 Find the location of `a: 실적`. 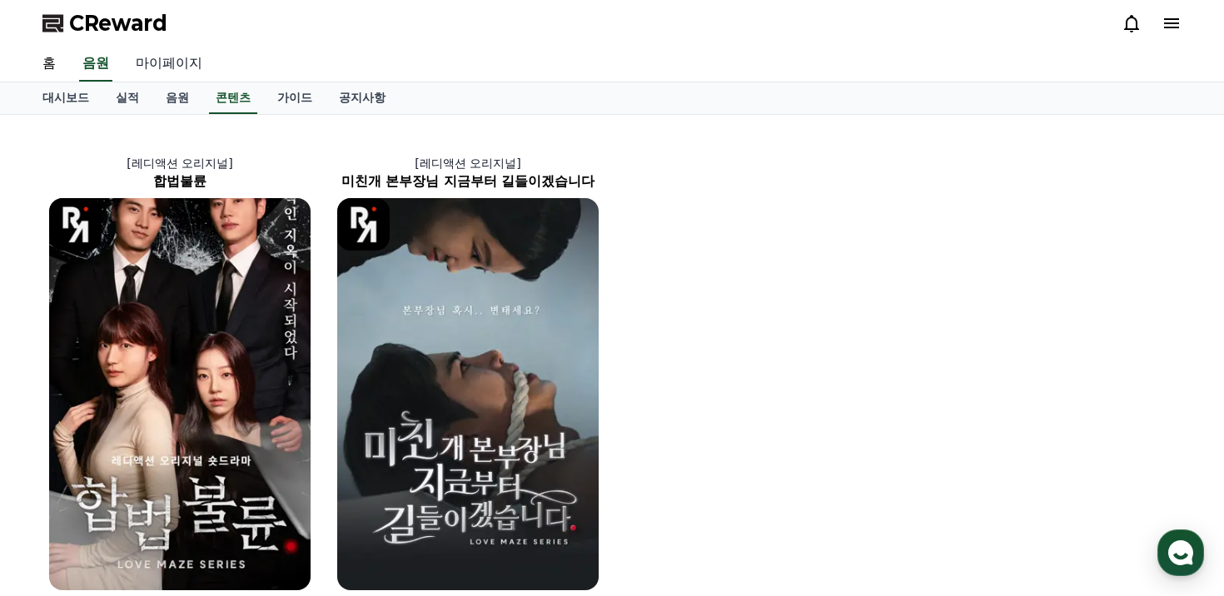

a: 실적 is located at coordinates (127, 98).